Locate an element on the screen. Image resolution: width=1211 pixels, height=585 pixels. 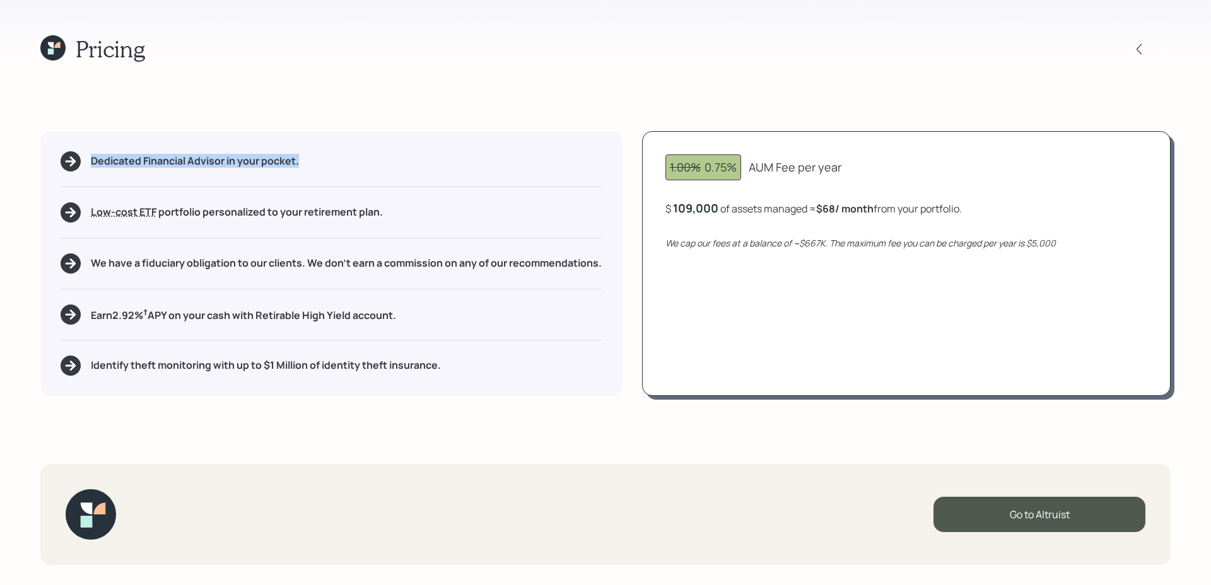
h5: portfolio personalized to your retirement plan. is located at coordinates (237, 212).